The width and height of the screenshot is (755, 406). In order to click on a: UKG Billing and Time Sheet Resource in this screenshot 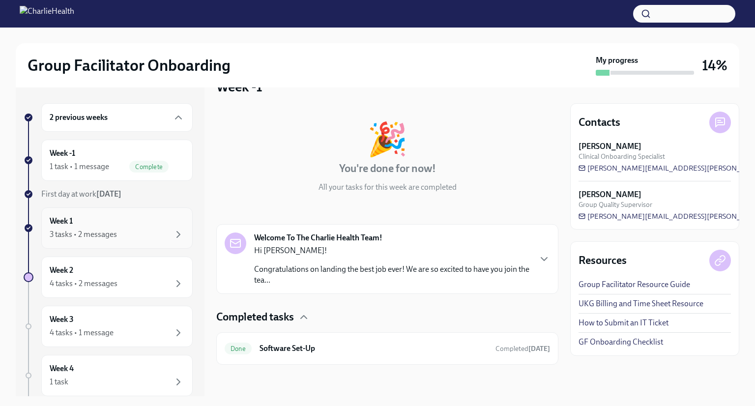, I will do `click(641, 304)`.